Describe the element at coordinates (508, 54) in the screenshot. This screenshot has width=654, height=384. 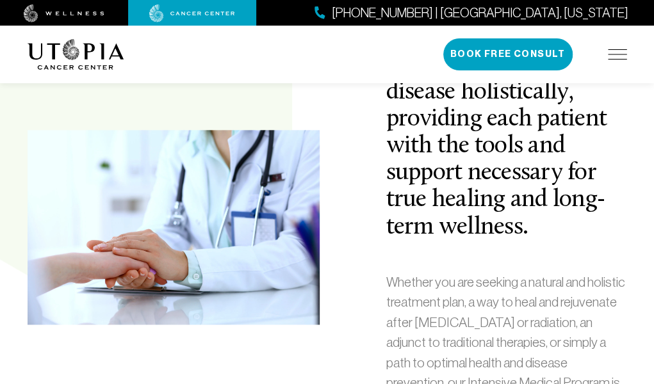
I see `button: Book Free Consult` at that location.